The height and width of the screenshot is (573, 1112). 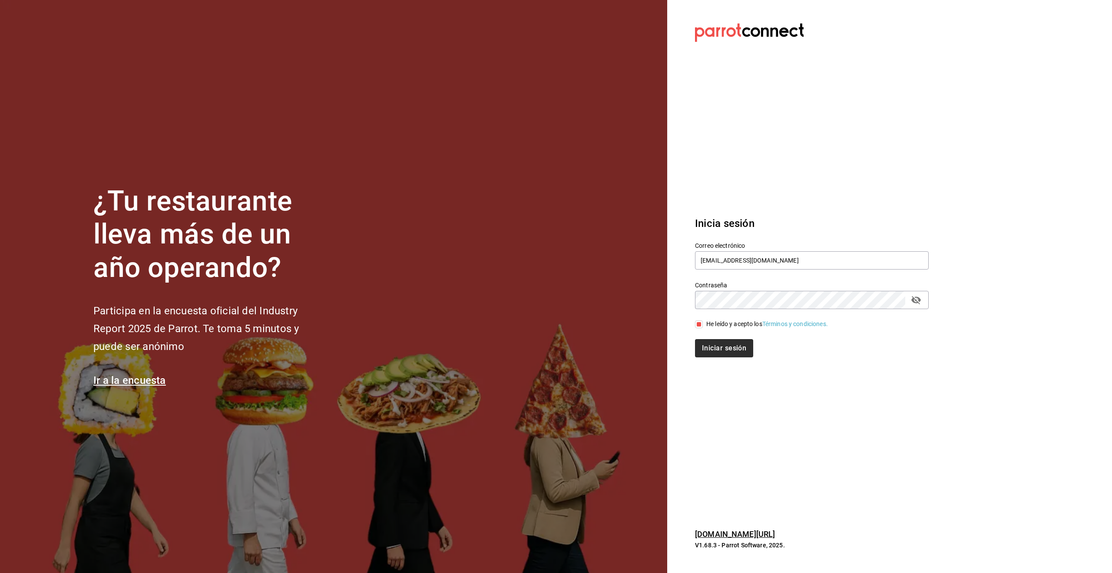 I want to click on button: passwordField, so click(x=916, y=300).